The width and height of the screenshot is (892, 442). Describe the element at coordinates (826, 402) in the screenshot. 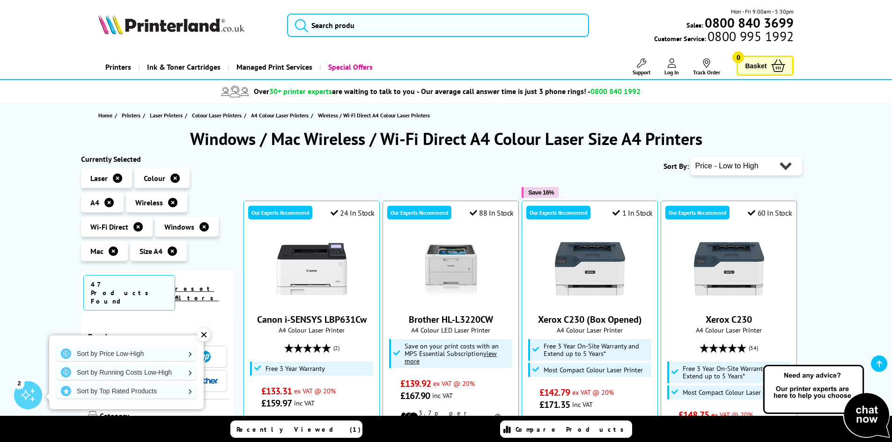

I see `img: Open Live Chat window` at that location.